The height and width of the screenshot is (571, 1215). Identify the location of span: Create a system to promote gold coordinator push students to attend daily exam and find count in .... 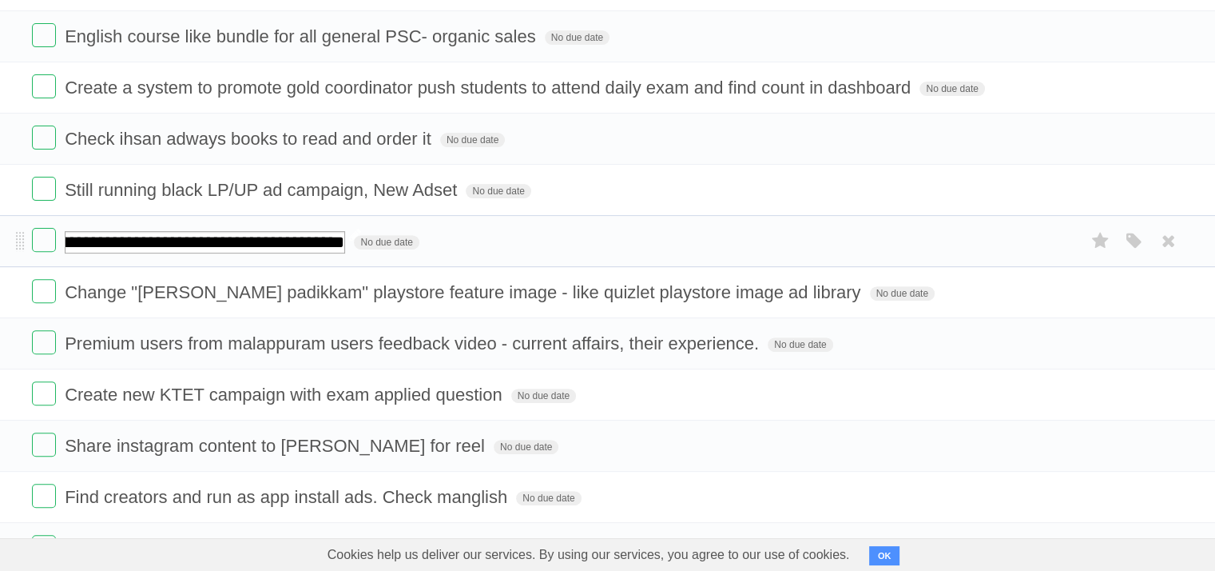
(490, 87).